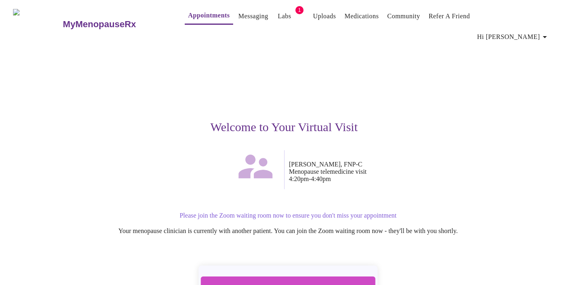 The height and width of the screenshot is (285, 568). What do you see at coordinates (324, 16) in the screenshot?
I see `button: Uploads` at bounding box center [324, 16].